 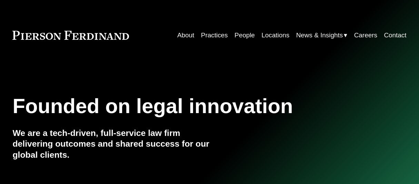 What do you see at coordinates (111, 144) in the screenshot?
I see `h4: We are a tech-driven, full-service law firm delivering outcomes and shared success for our global...` at bounding box center [111, 144].